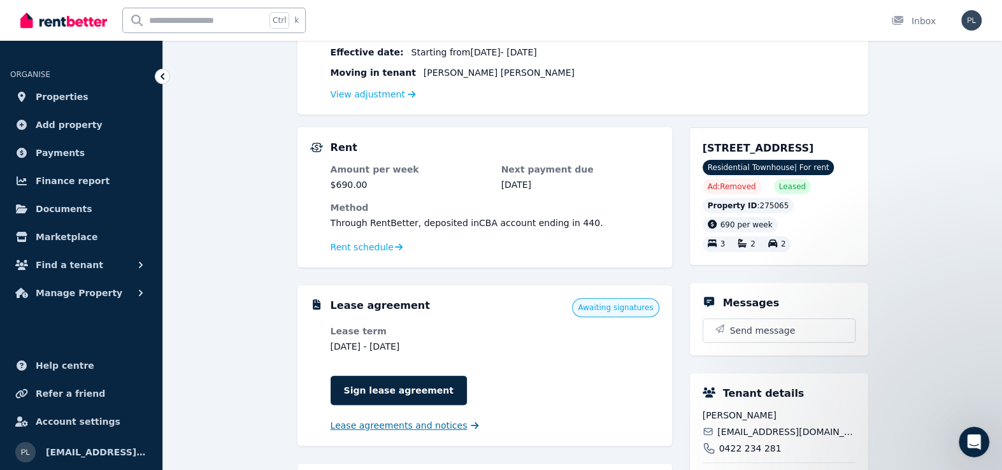  What do you see at coordinates (362, 247) in the screenshot?
I see `span: Rent schedule` at bounding box center [362, 247].